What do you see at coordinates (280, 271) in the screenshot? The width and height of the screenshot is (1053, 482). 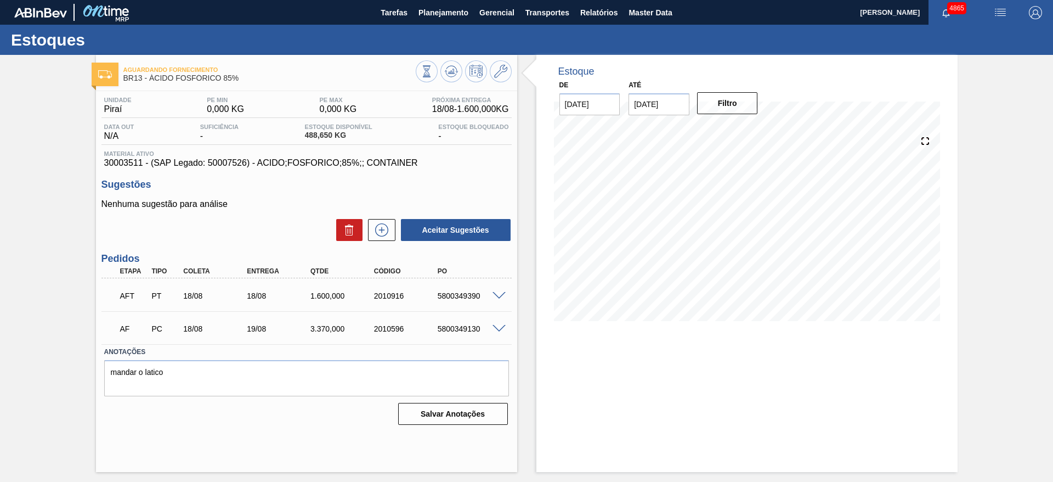 I see `div: Entrega` at bounding box center [280, 271].